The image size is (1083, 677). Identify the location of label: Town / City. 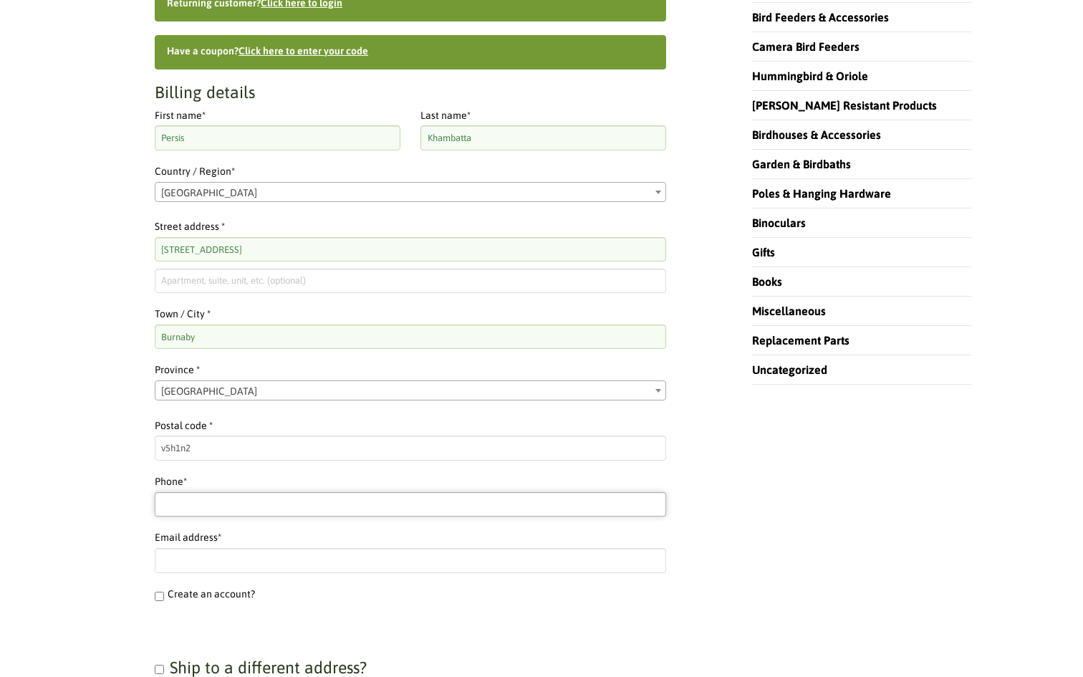
(410, 314).